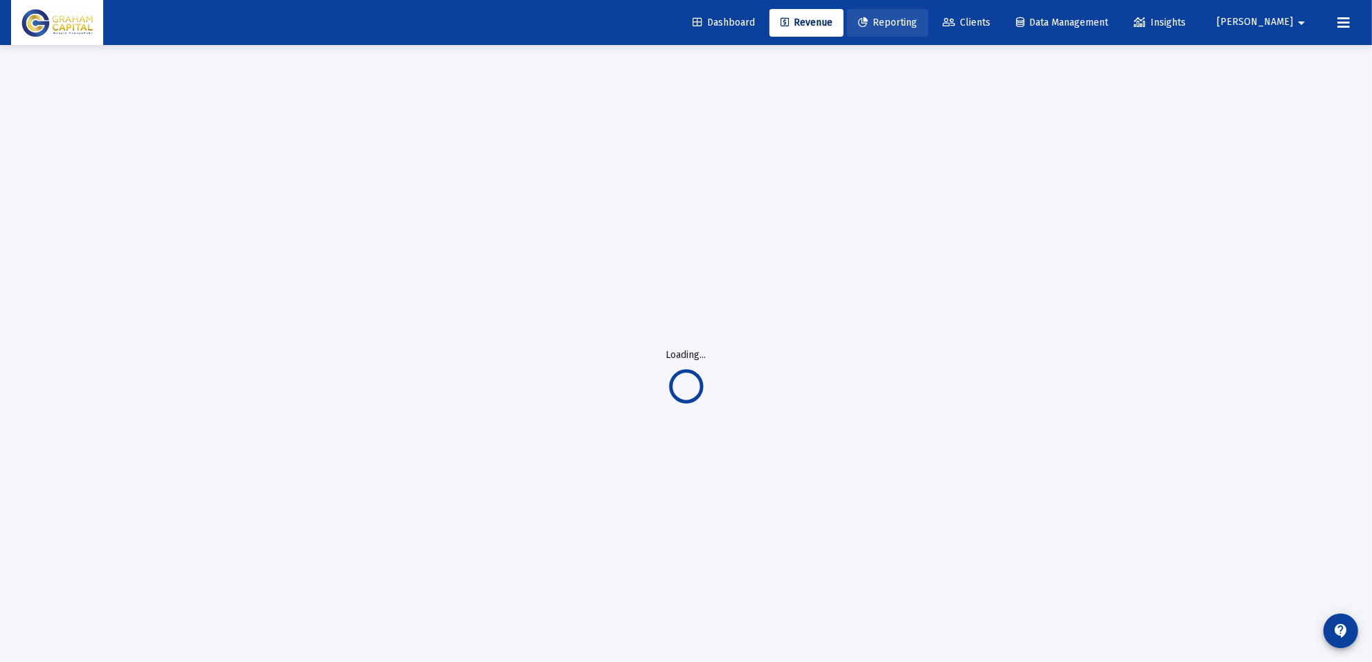 This screenshot has width=1372, height=662. What do you see at coordinates (806, 23) in the screenshot?
I see `a: Revenue` at bounding box center [806, 23].